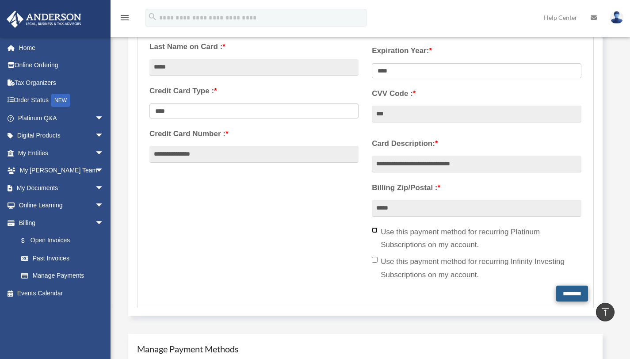  I want to click on i: search, so click(152, 17).